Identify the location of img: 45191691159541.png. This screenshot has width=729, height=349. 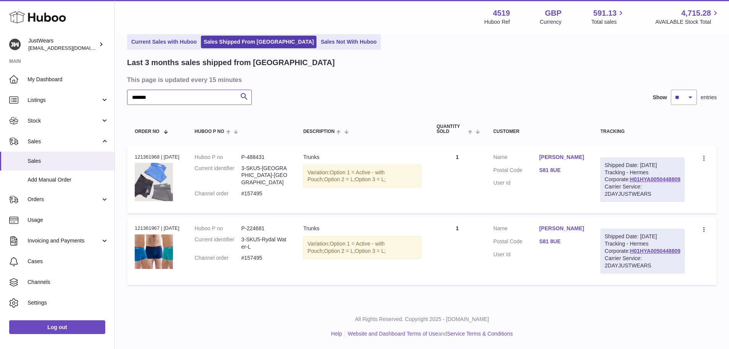
(154, 251).